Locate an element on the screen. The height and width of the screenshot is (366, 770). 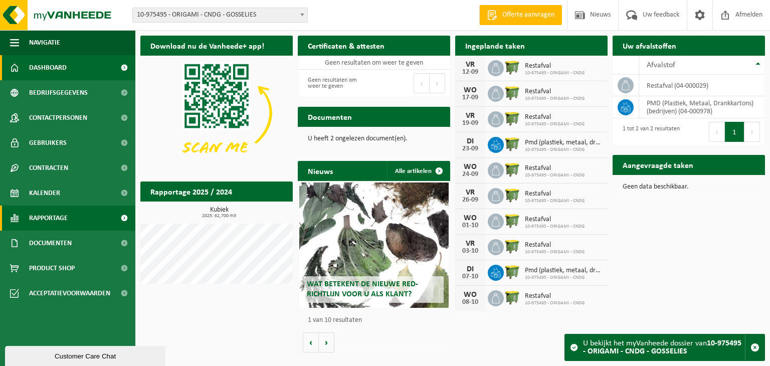
span: Afvalstof is located at coordinates (661, 65).